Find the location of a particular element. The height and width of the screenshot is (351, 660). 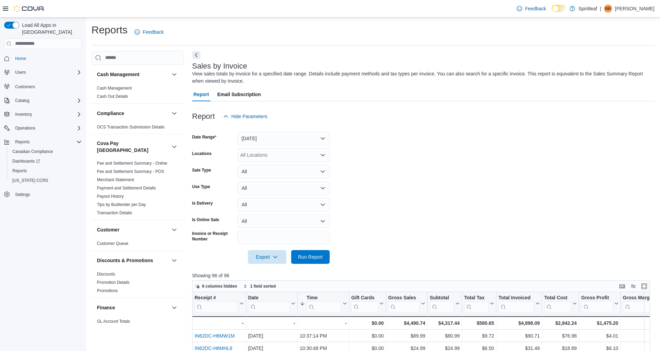

button: Finance is located at coordinates (133, 307).